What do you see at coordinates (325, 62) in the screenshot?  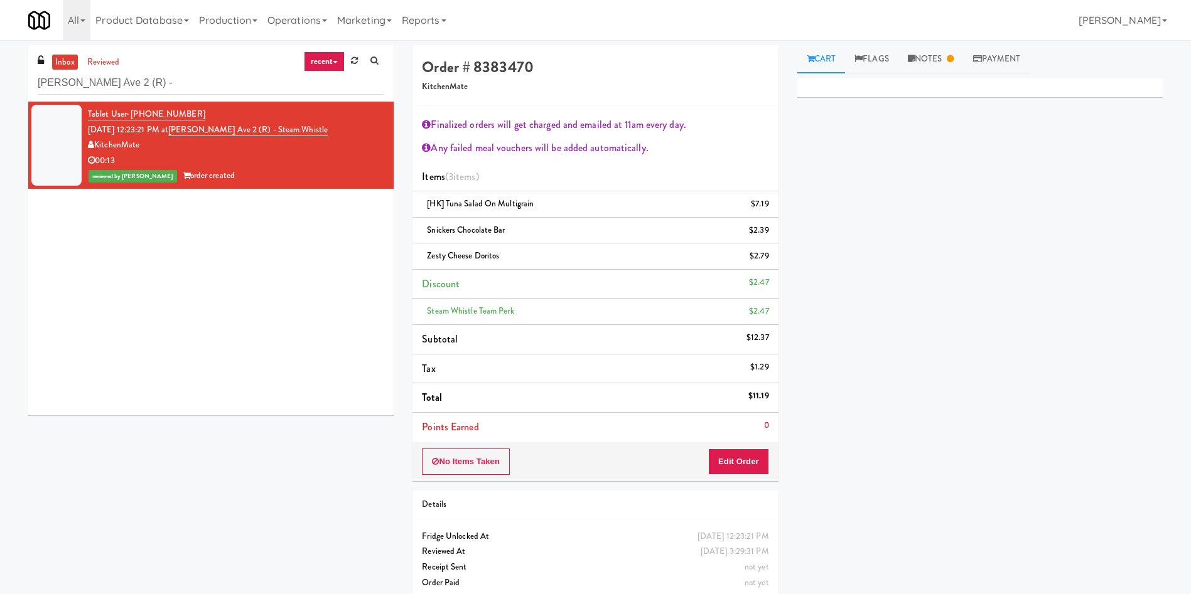 I see `a: recent` at bounding box center [325, 62].